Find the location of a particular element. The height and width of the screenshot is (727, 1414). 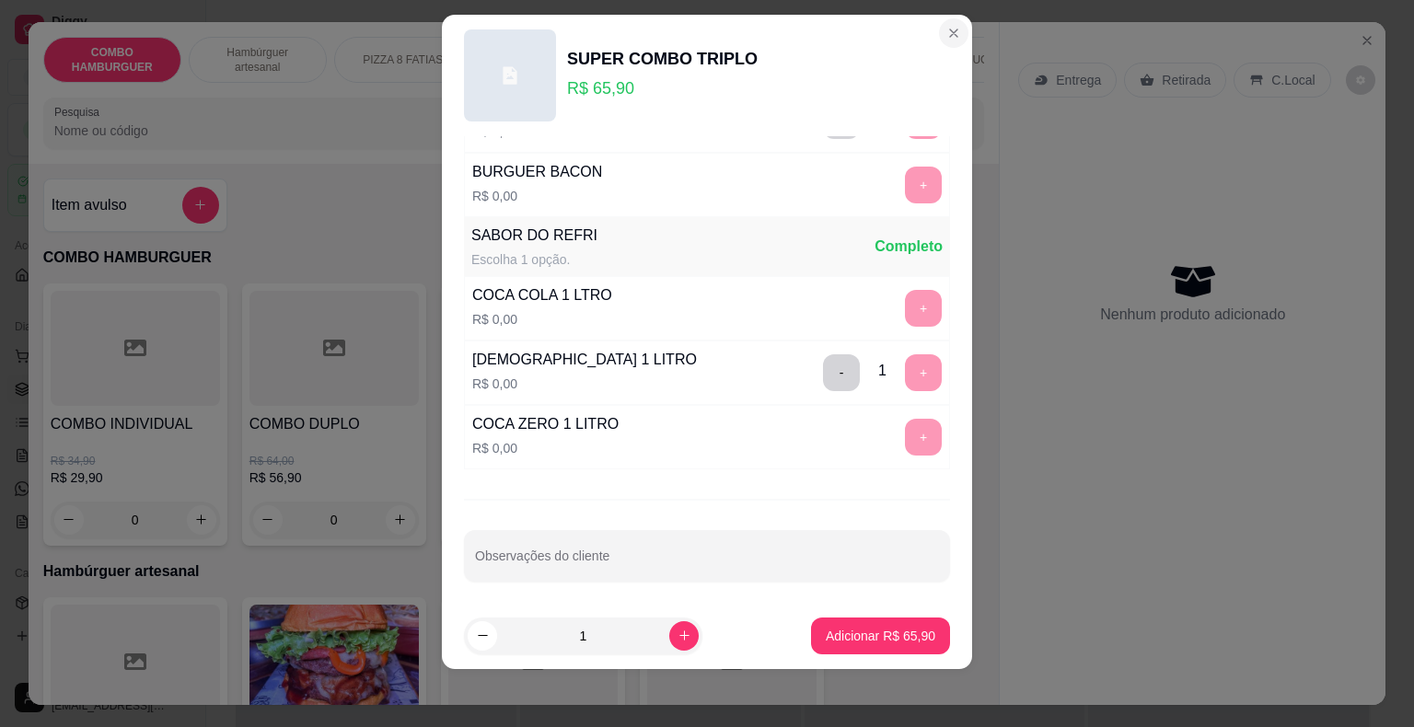

button: increase-product-quantity is located at coordinates (684, 636).